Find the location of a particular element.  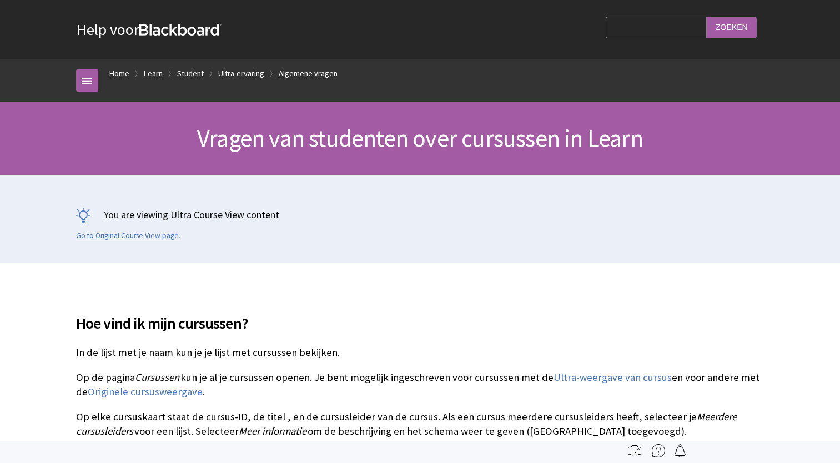

a: Go to Original Course View page. is located at coordinates (128, 236).